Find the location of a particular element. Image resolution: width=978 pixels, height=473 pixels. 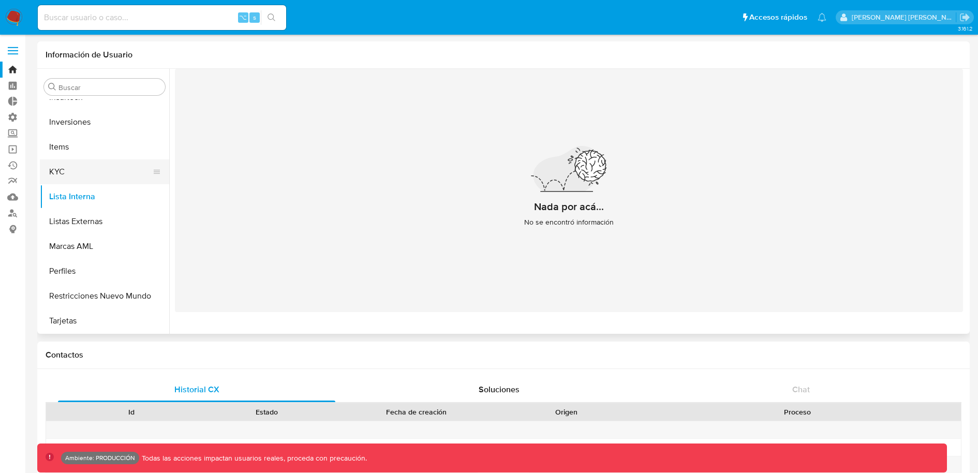

a: Salir is located at coordinates (965, 17).